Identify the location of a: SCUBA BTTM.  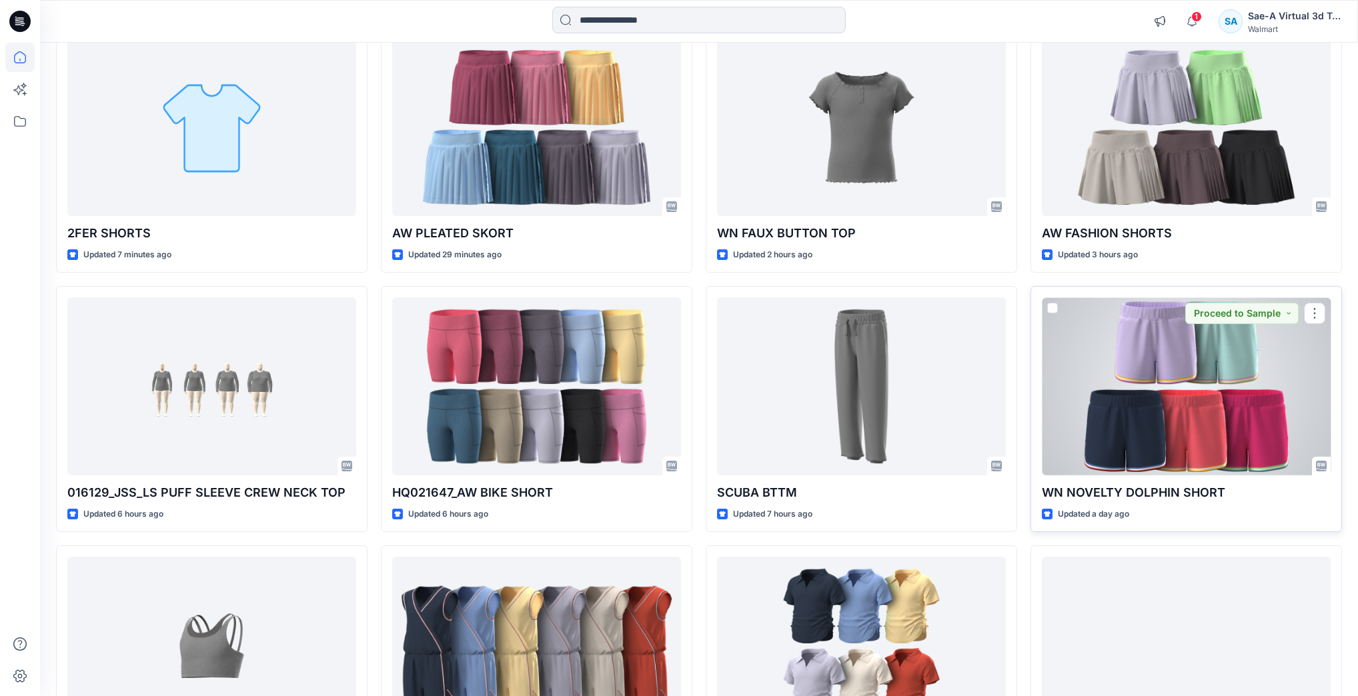
(861, 386).